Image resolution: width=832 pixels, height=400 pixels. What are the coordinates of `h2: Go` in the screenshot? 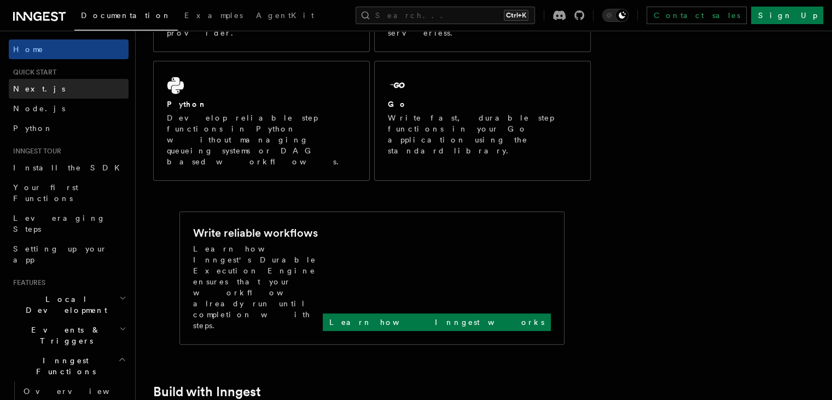 It's located at (398, 104).